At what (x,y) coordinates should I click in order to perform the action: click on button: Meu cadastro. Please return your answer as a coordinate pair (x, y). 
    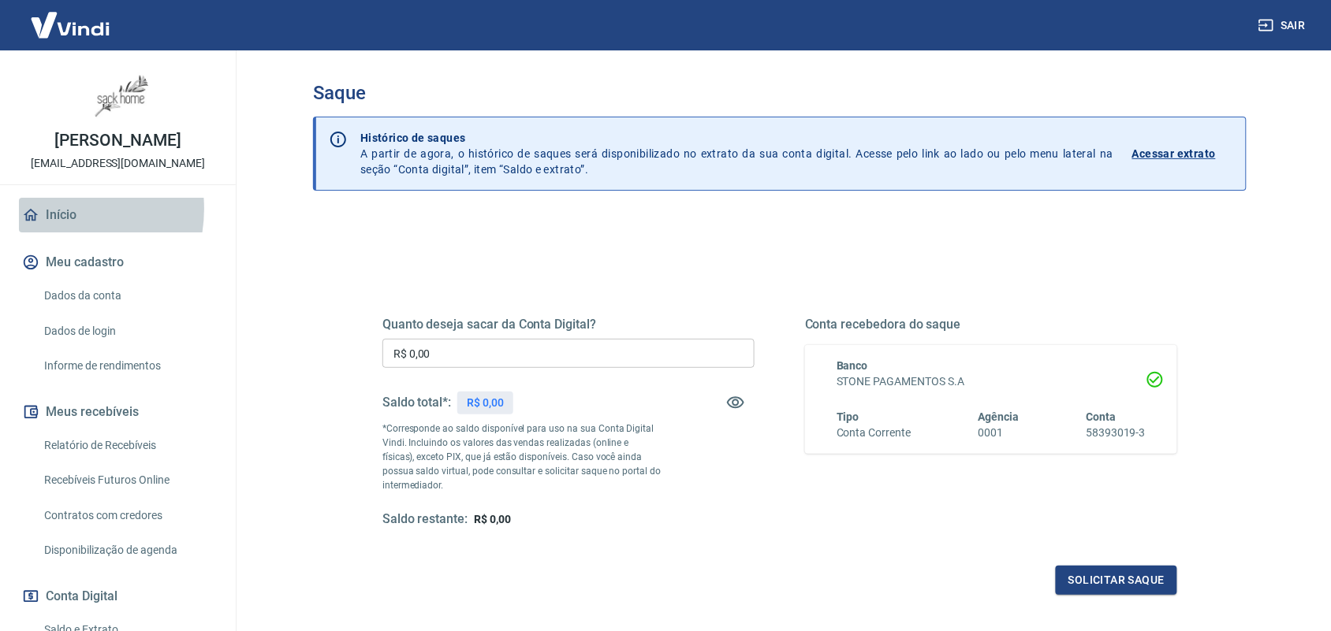
    Looking at the image, I should click on (117, 263).